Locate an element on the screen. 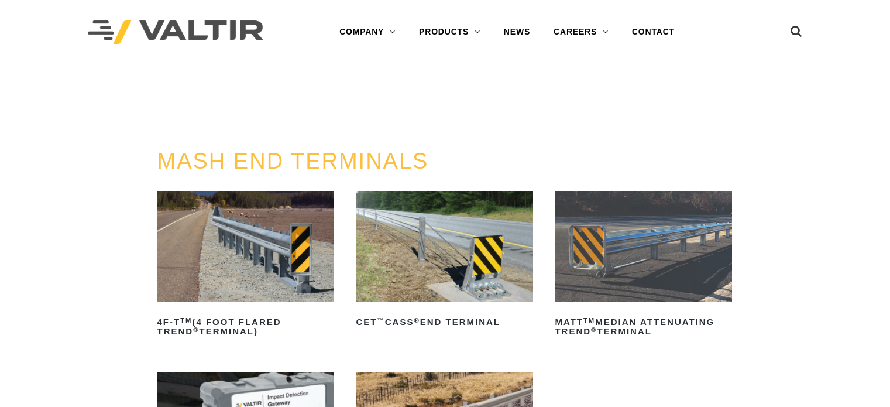  a: CONTACT is located at coordinates (653, 32).